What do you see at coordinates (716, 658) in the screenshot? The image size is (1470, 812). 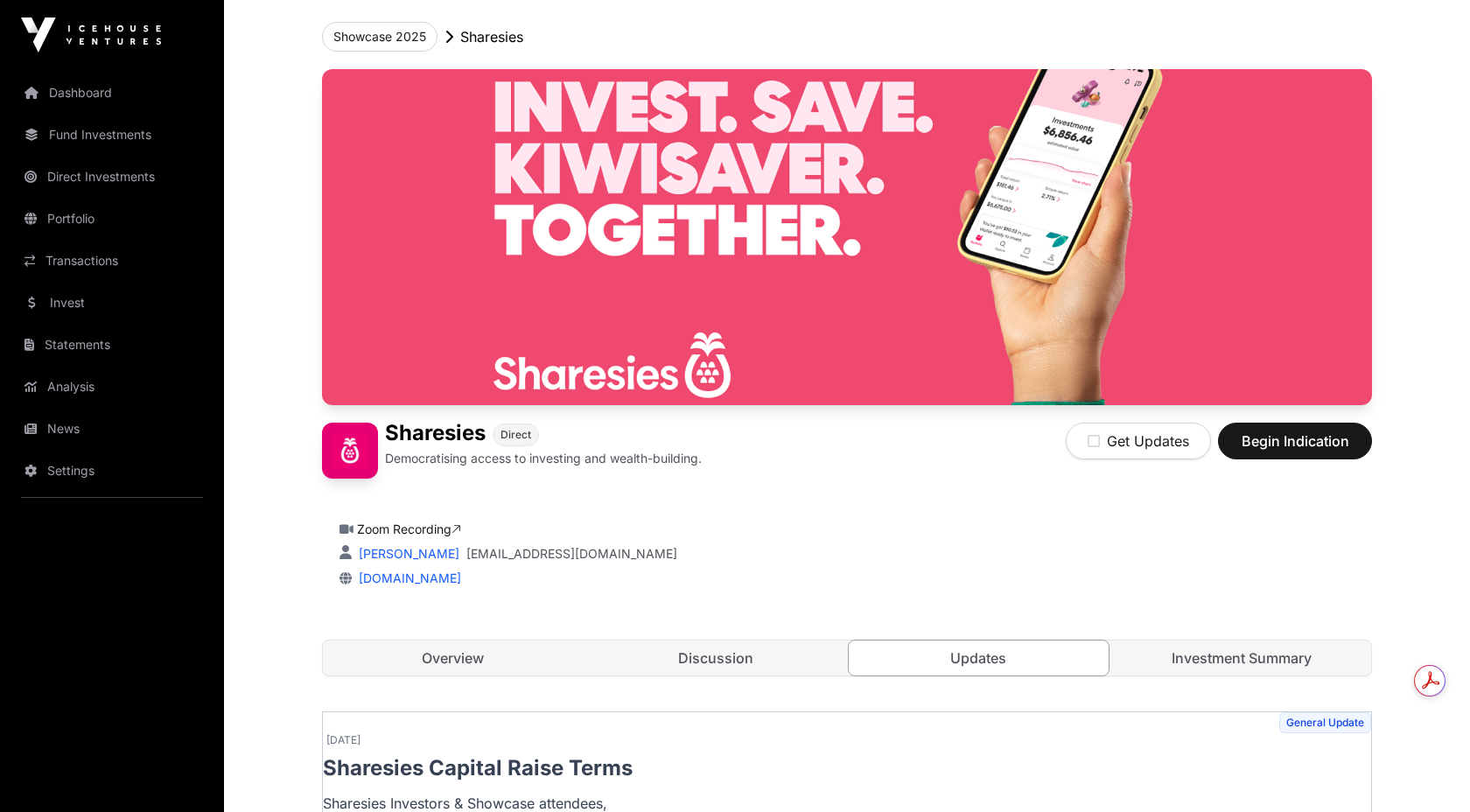 I see `a: Discussion` at bounding box center [716, 658].